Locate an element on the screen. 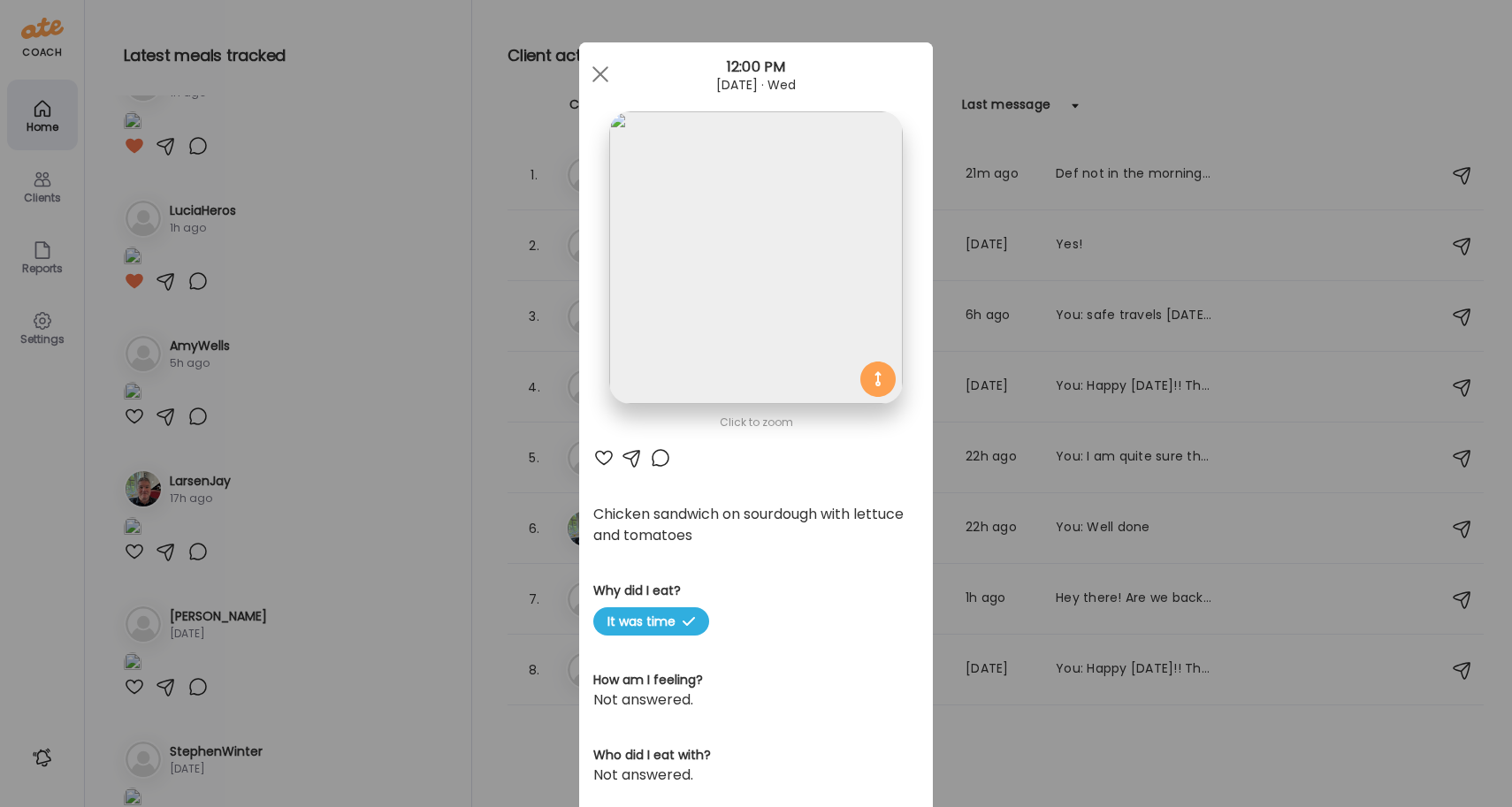 The width and height of the screenshot is (1512, 807). span: It was time is located at coordinates (651, 621).